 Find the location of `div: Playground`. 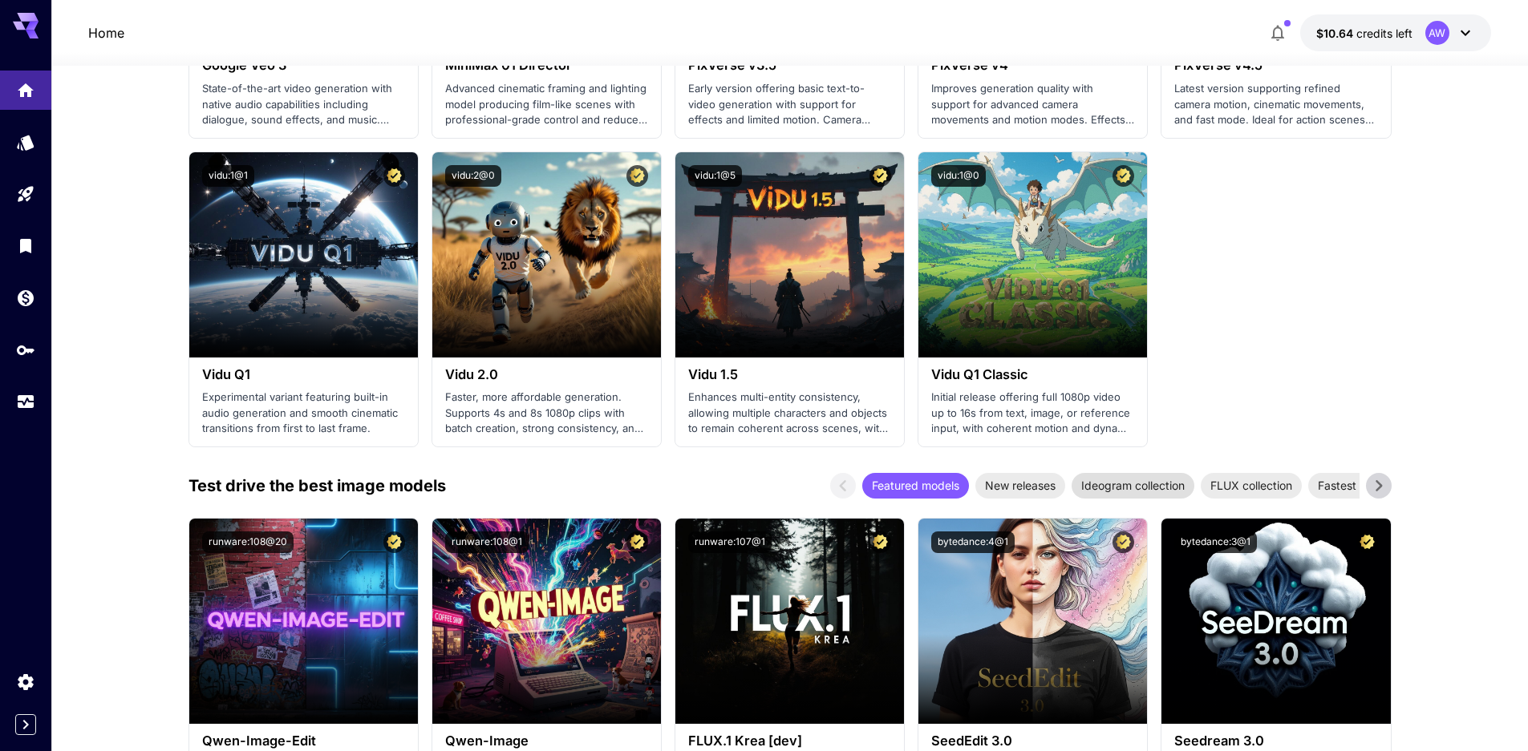

div: Playground is located at coordinates (26, 194).